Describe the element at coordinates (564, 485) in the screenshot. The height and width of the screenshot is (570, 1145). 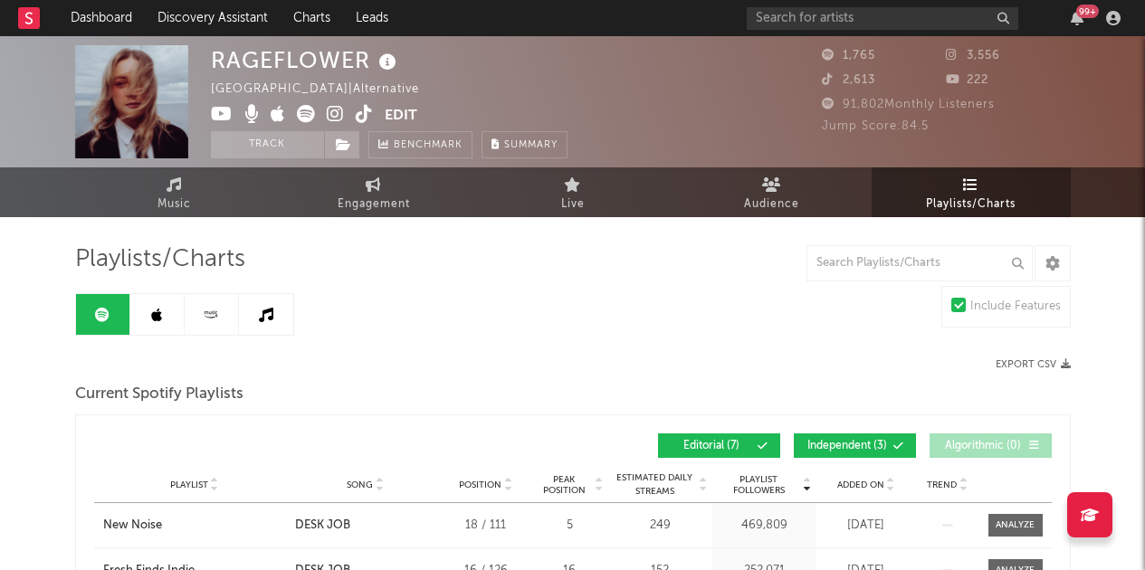
I see `span: Peak Position` at that location.